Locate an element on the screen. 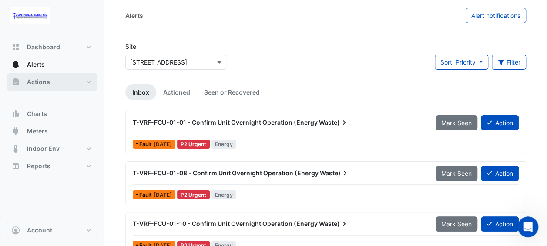 The height and width of the screenshot is (246, 547). span: Alert notifications is located at coordinates (496, 15).